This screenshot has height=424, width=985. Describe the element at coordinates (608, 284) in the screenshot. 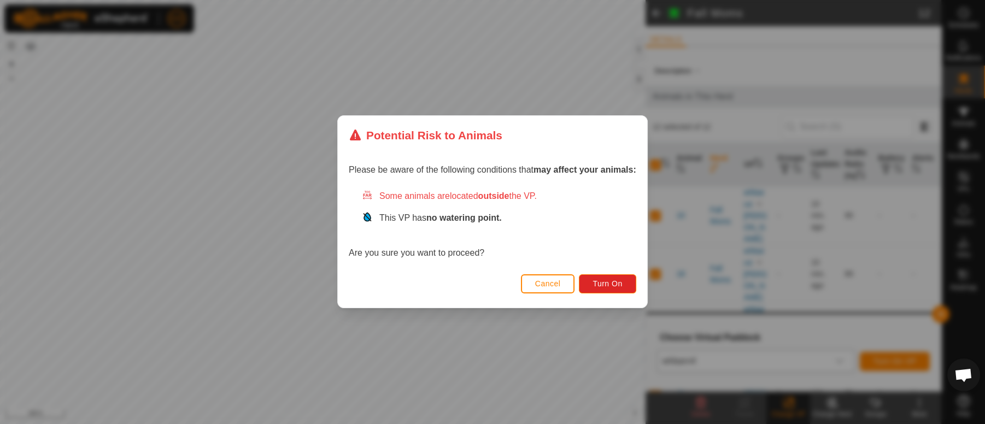

I see `button: Turn On` at that location.